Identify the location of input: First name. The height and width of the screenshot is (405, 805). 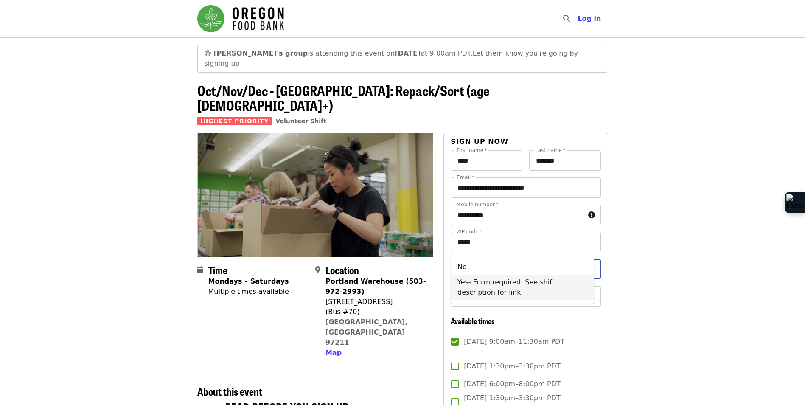
(486, 160).